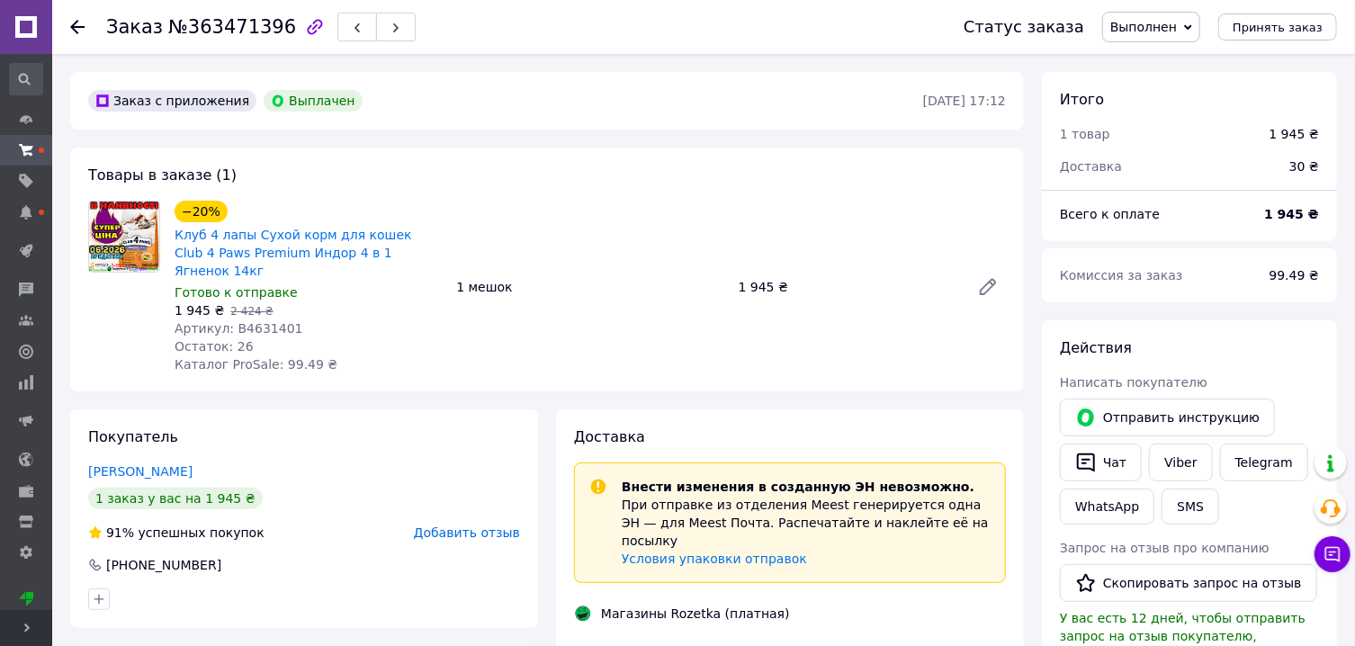  I want to click on a: WhatsApp, so click(1107, 507).